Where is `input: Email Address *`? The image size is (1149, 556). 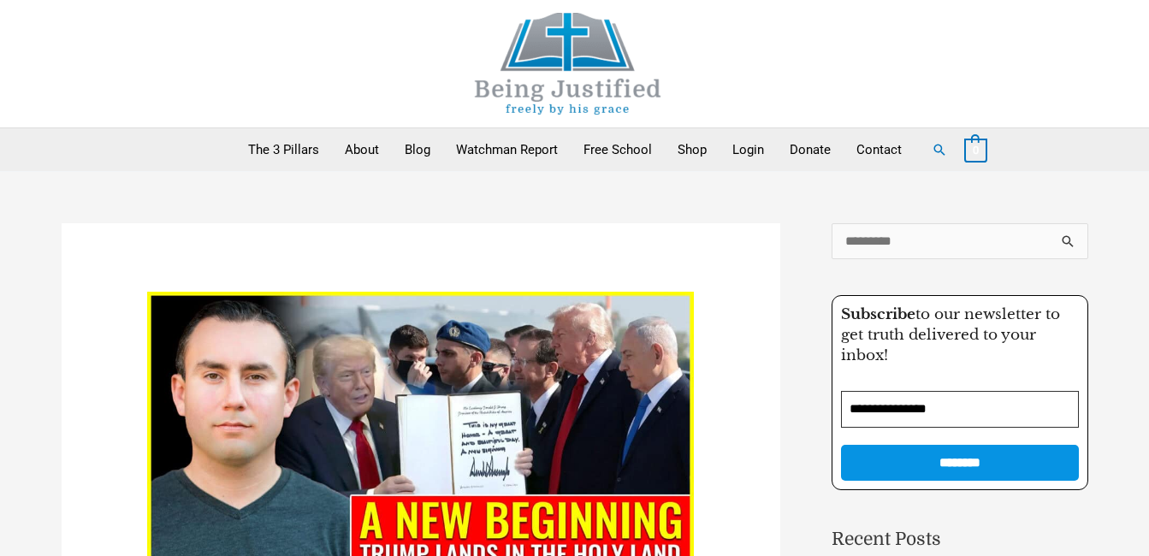 input: Email Address * is located at coordinates (960, 409).